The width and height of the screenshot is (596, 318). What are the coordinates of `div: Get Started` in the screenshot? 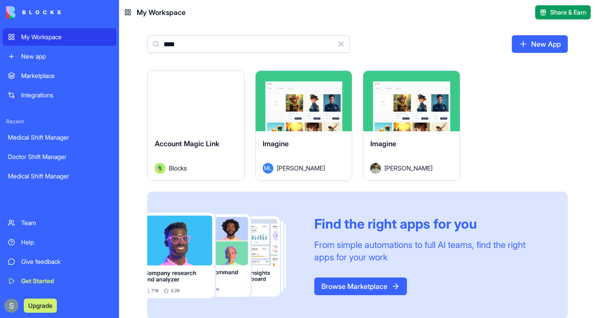 It's located at (66, 281).